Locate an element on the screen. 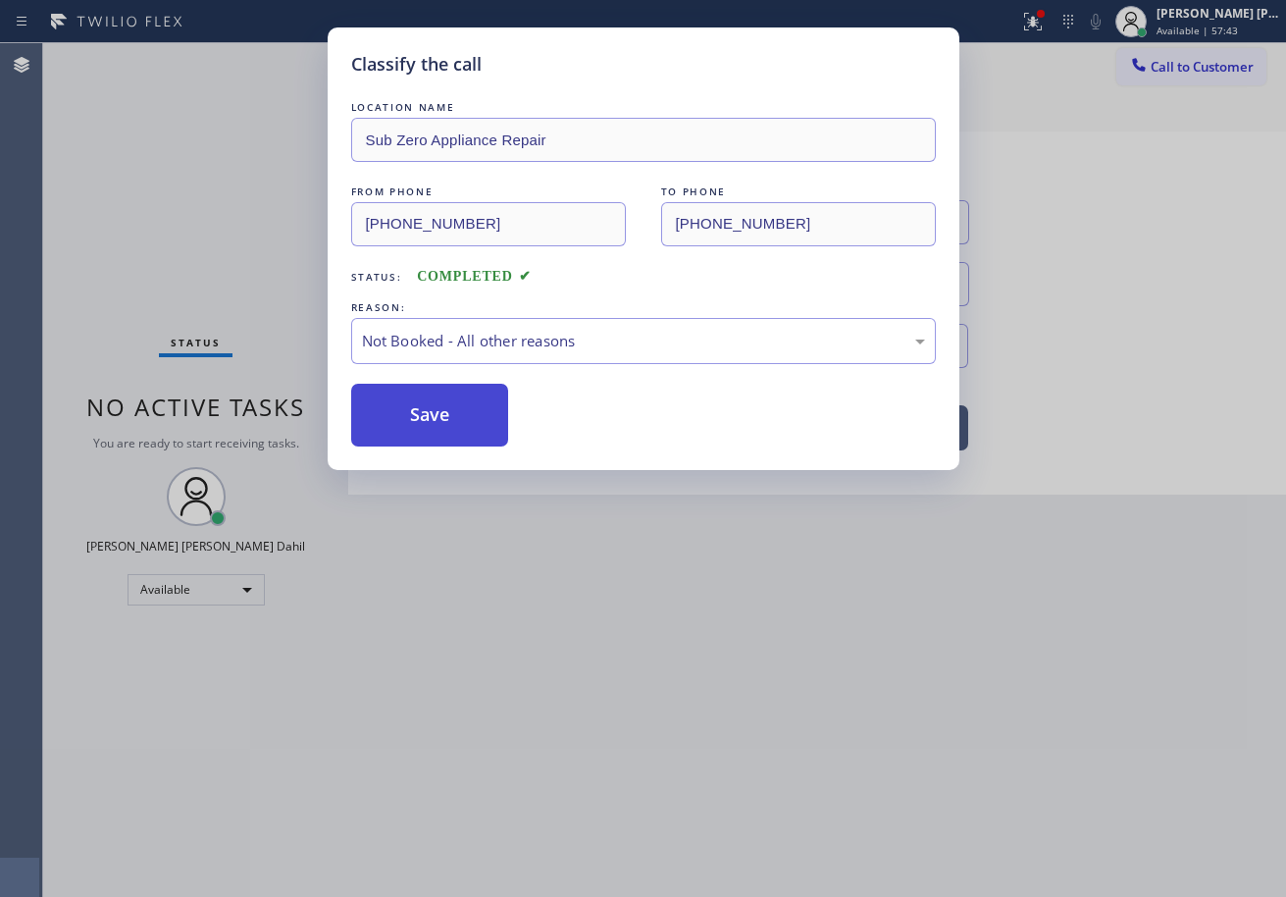 Image resolution: width=1286 pixels, height=897 pixels. span: COMPLETED is located at coordinates (474, 276).